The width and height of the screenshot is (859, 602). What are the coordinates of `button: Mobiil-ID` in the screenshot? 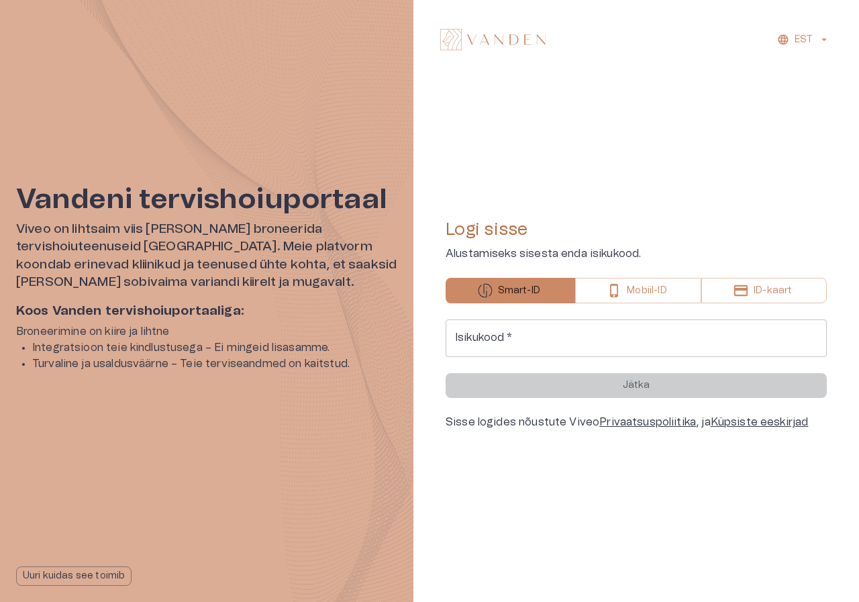 It's located at (638, 290).